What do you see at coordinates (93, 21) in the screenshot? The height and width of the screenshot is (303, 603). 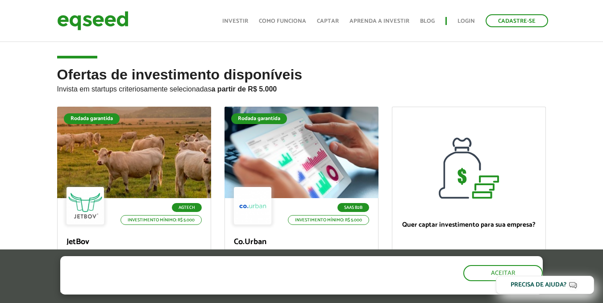 I see `img: EqSeed` at bounding box center [93, 21].